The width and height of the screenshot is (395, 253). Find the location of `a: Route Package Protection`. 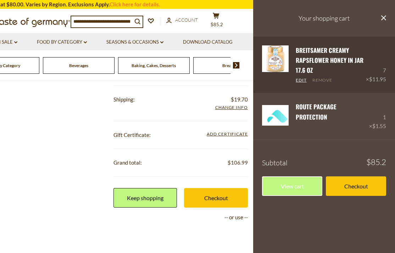

a: Route Package Protection is located at coordinates (316, 111).